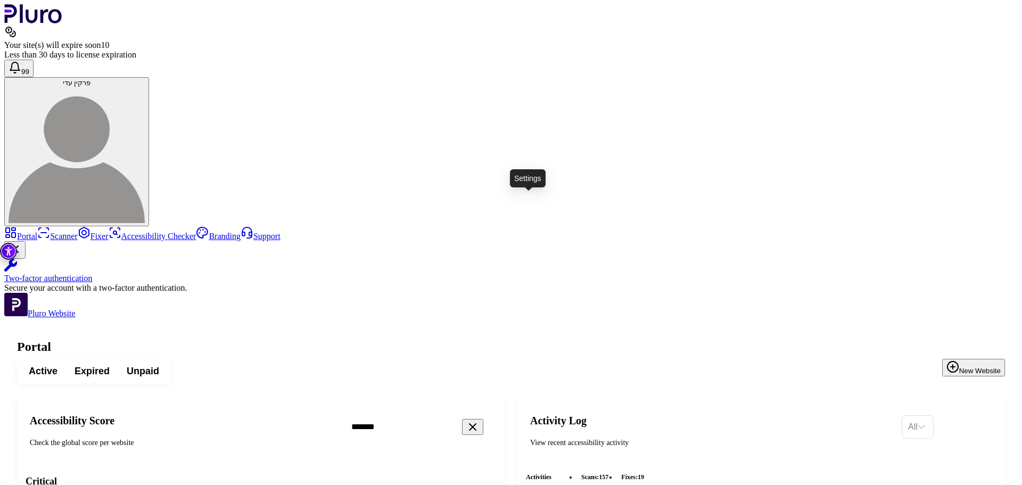  Describe the element at coordinates (43, 371) in the screenshot. I see `button: Active` at that location.